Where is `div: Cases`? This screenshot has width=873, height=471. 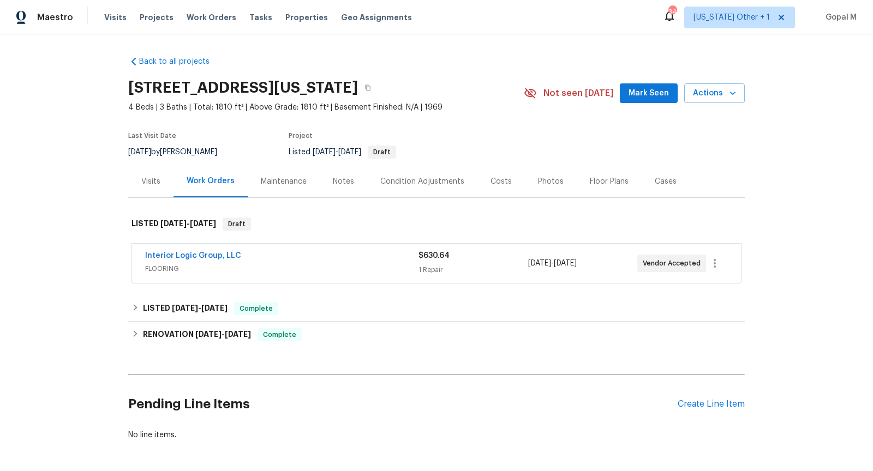 div: Cases is located at coordinates (666, 182).